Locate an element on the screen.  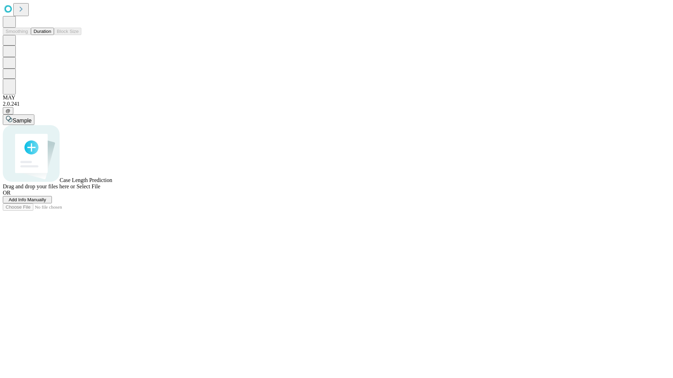
button: Duration is located at coordinates (42, 31).